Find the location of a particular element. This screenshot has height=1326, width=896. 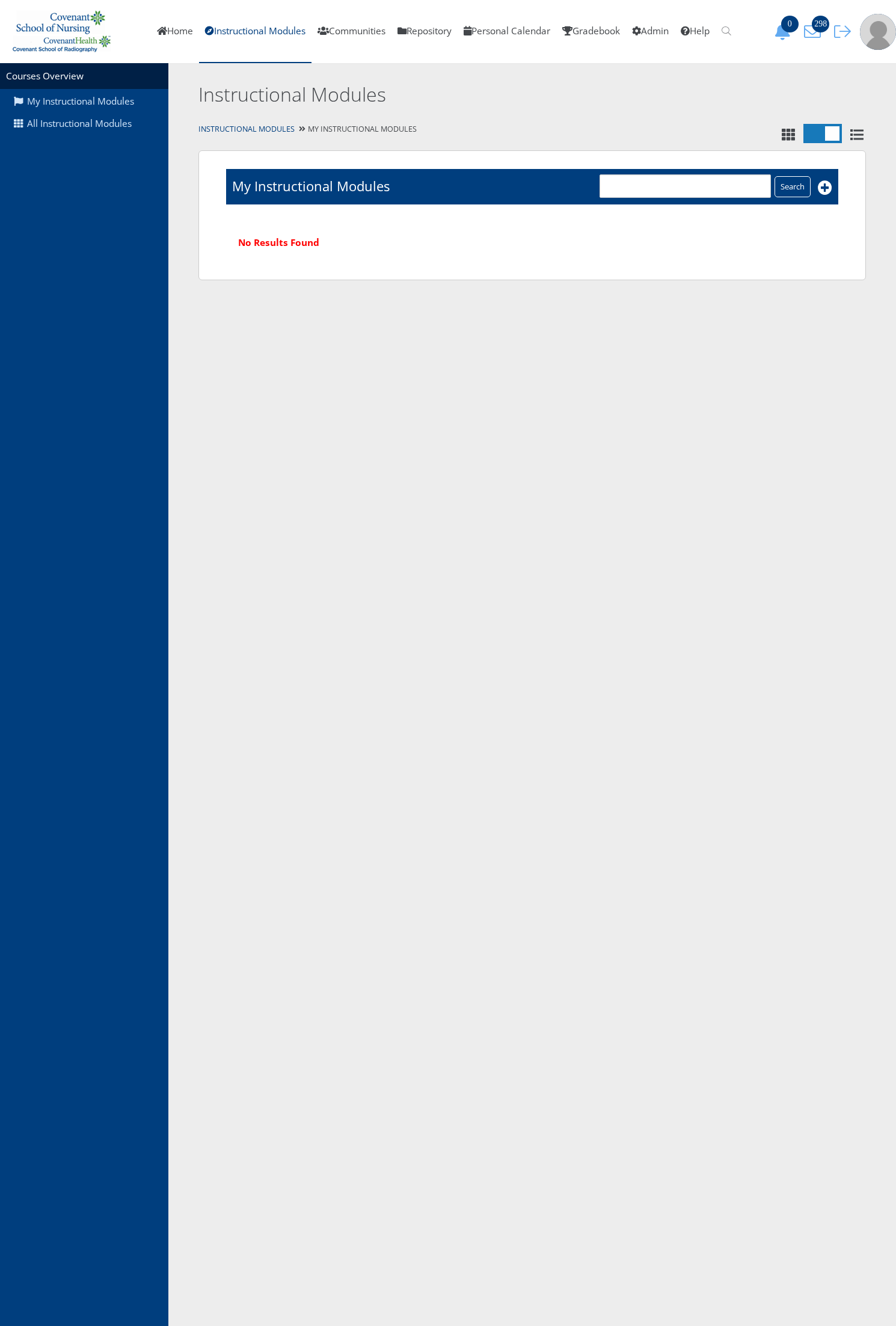

i: Tile is located at coordinates (788, 134).